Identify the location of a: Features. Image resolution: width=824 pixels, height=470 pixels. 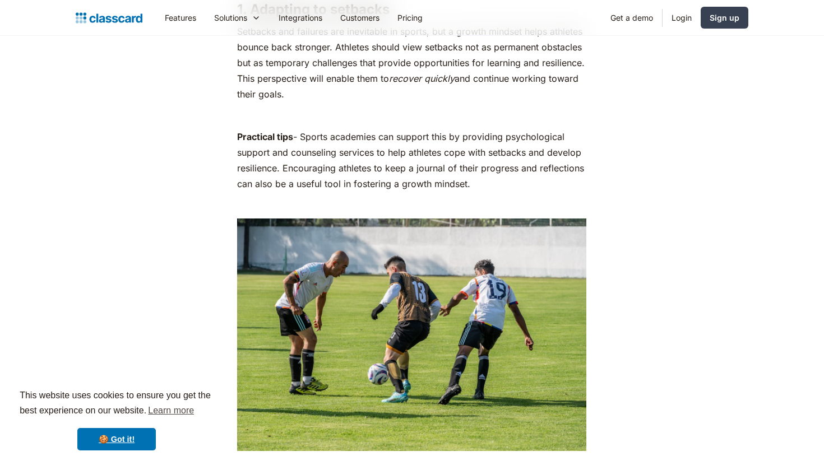
(180, 17).